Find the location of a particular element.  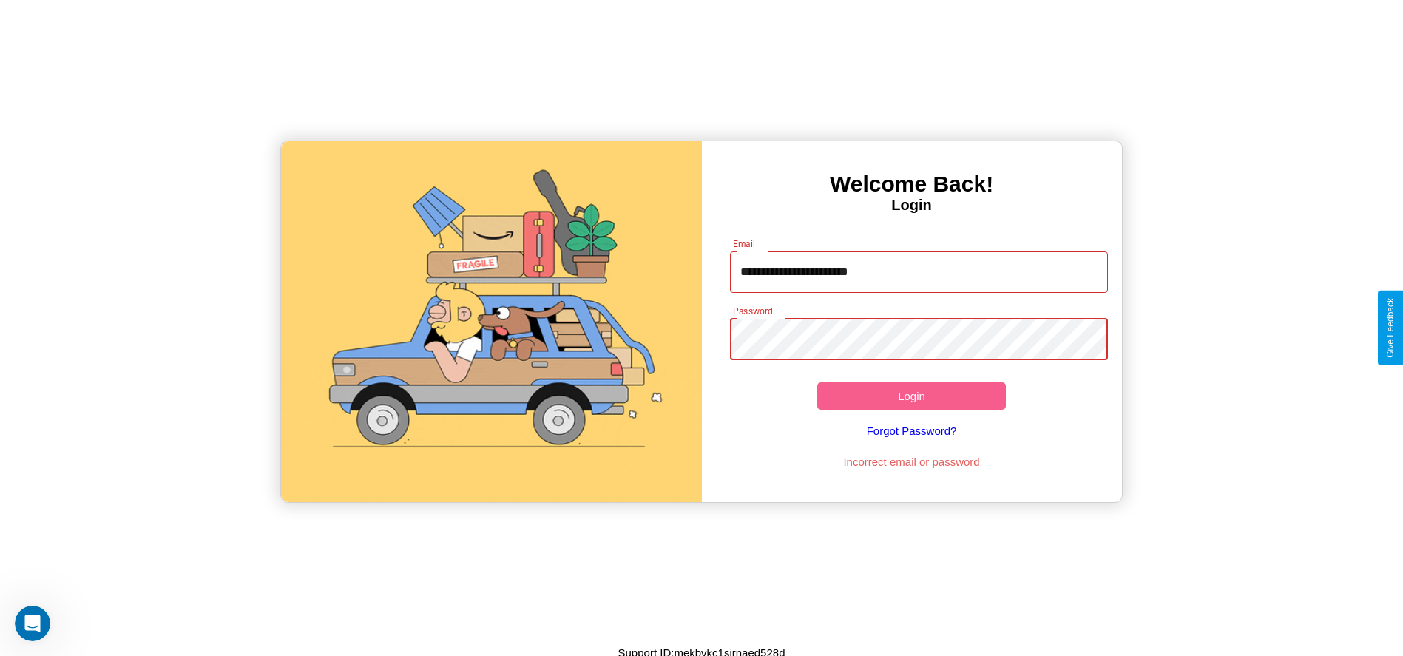

a: Forgot Password? is located at coordinates (911, 430).